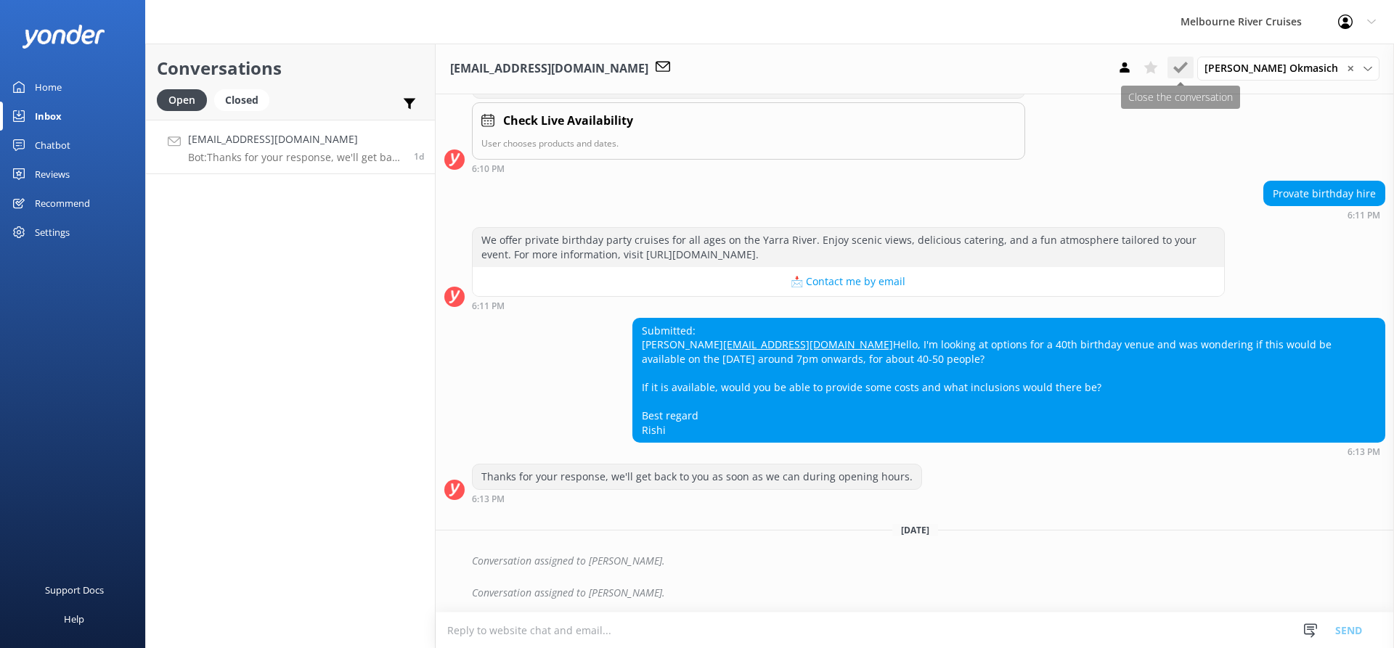 The width and height of the screenshot is (1394, 648). I want to click on p: Bot: Thanks for your response, we'll get back to you as soon as we can during opening hours., so click(295, 157).